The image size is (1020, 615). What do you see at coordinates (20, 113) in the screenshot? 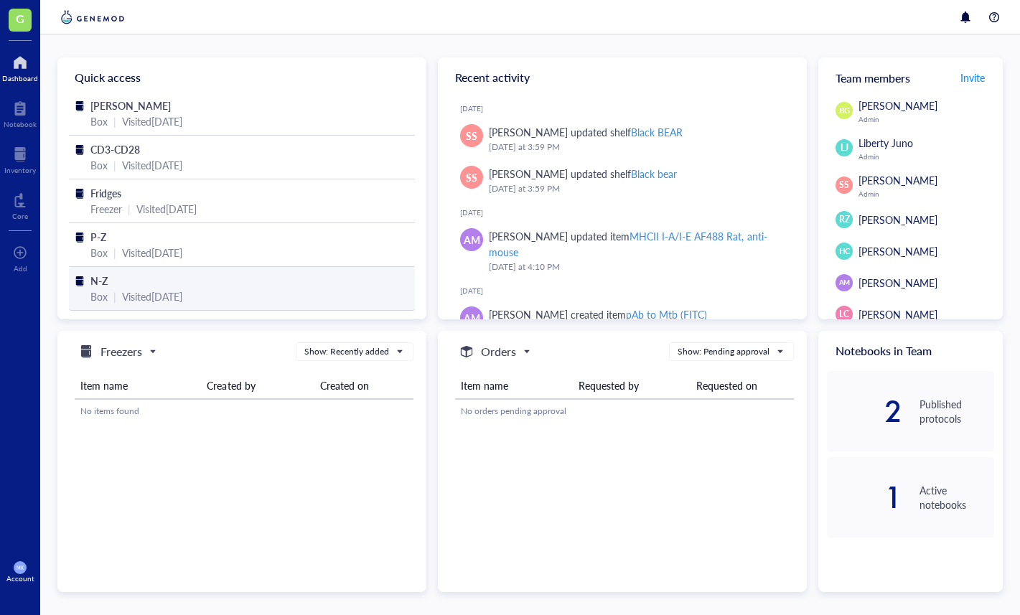
I see `a: Notebook` at bounding box center [20, 113].